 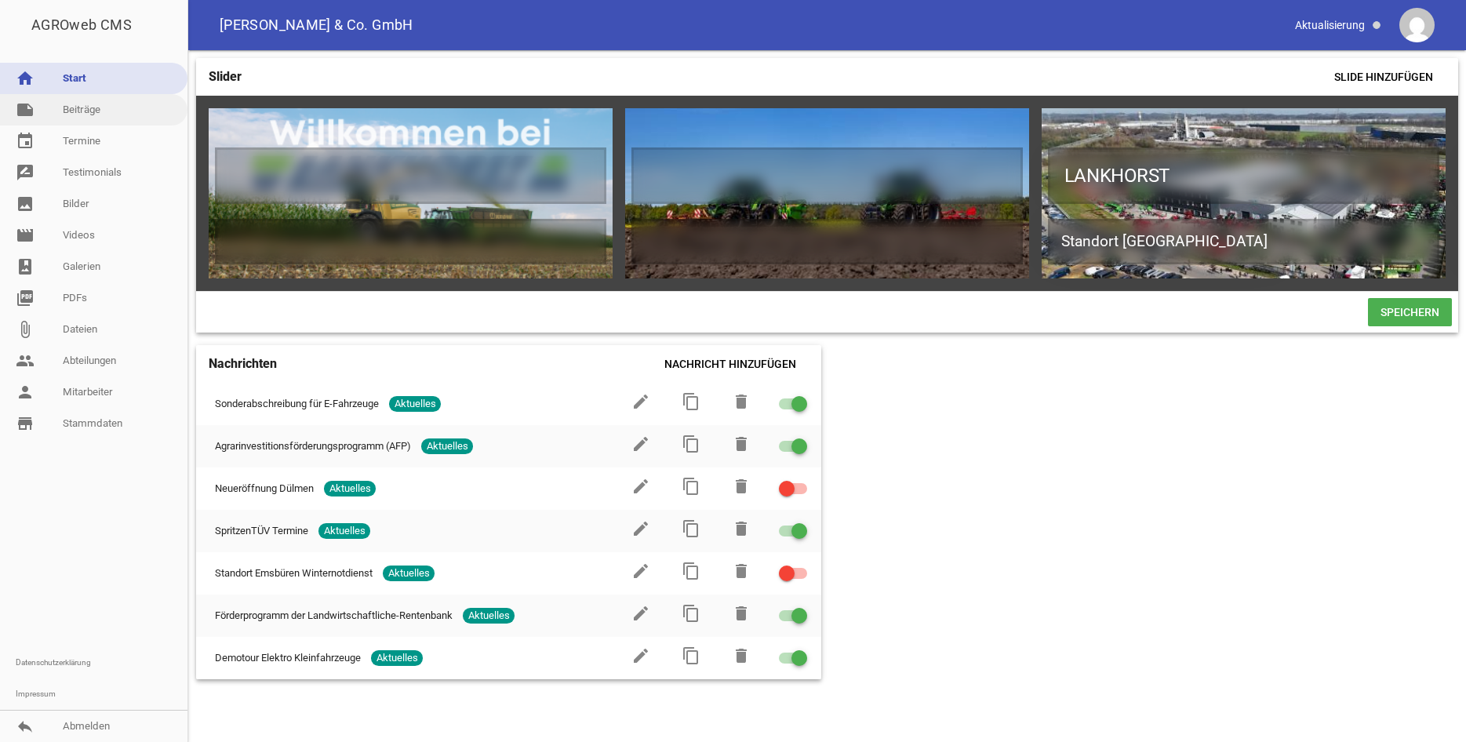 I want to click on span: Neueröffnung Dülmen, so click(x=264, y=489).